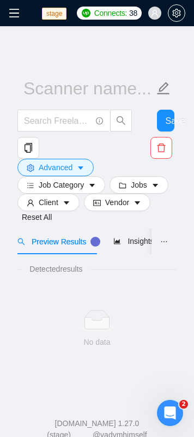 This screenshot has width=194, height=437. I want to click on button: setting, so click(177, 13).